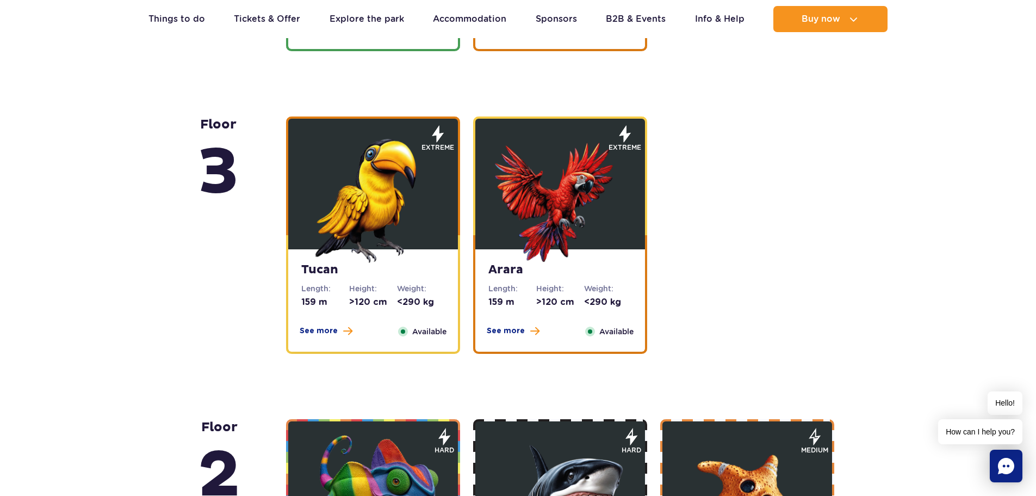 This screenshot has height=496, width=1036. Describe the element at coordinates (821, 19) in the screenshot. I see `span: Buy now` at that location.